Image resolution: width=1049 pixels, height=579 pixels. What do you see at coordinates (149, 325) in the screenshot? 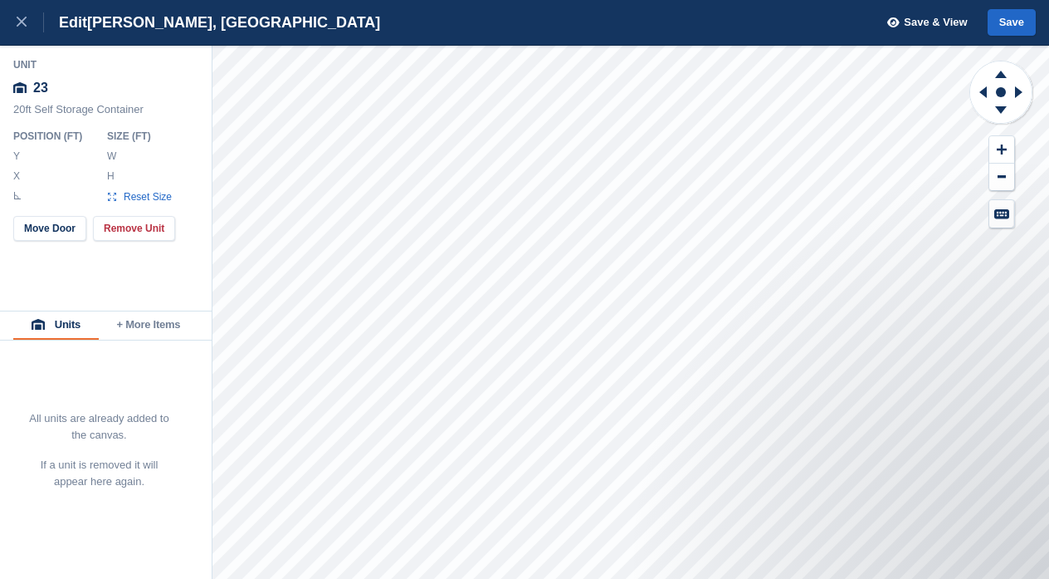
I see `button: + More Items` at bounding box center [149, 325].